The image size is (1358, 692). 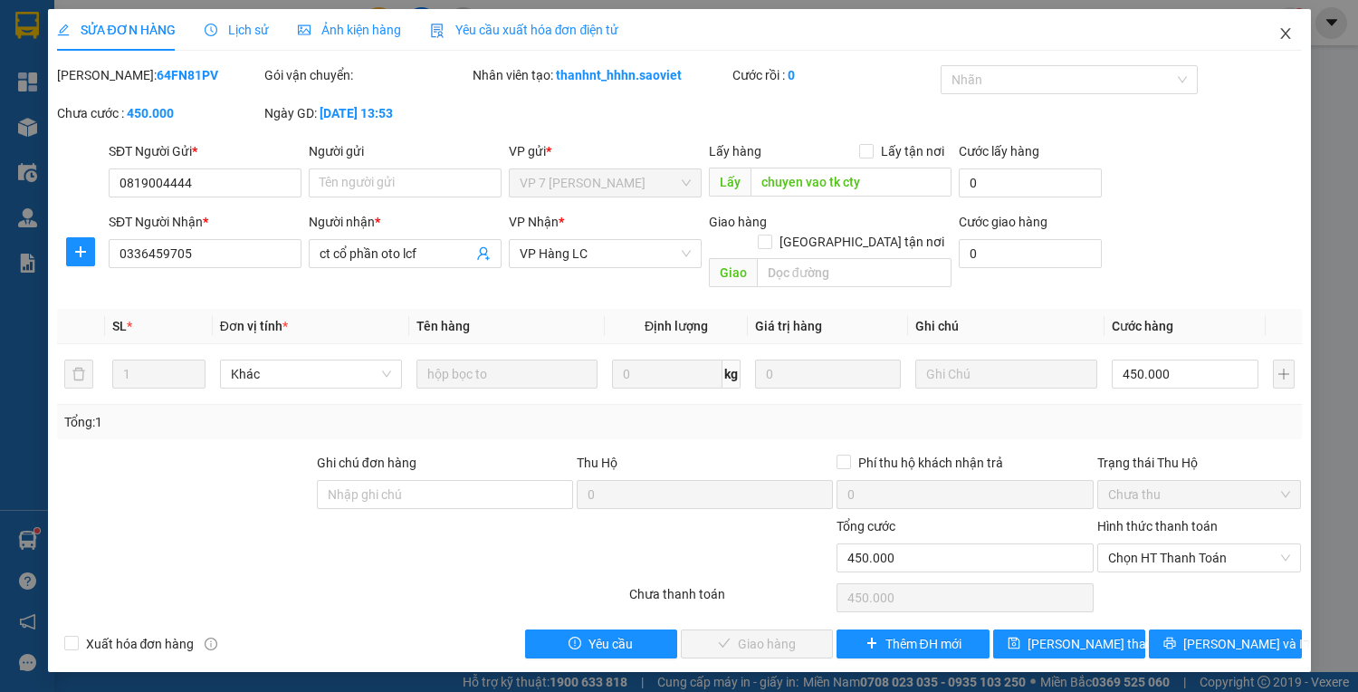 What do you see at coordinates (484, 254) in the screenshot?
I see `span: user-add` at bounding box center [484, 254].